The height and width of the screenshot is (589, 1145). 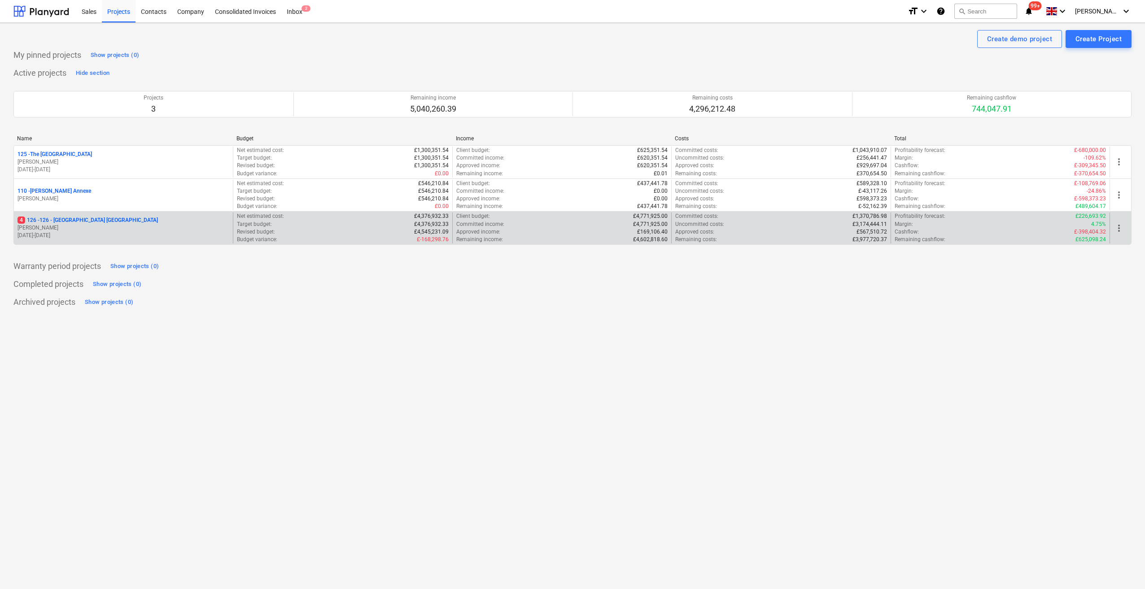 What do you see at coordinates (871, 158) in the screenshot?
I see `p: £256,441.47` at bounding box center [871, 158].